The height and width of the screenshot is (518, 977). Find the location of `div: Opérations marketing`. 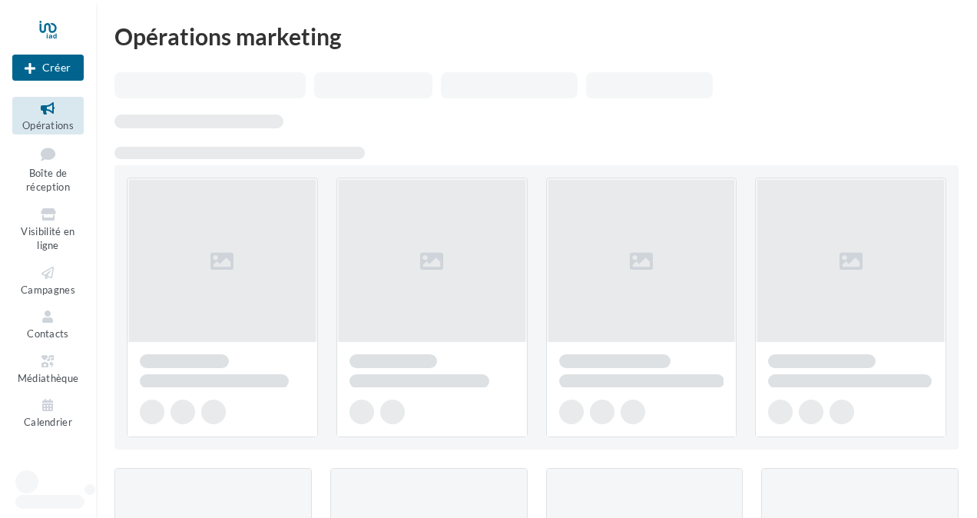

div: Opérations marketing is located at coordinates (536, 36).